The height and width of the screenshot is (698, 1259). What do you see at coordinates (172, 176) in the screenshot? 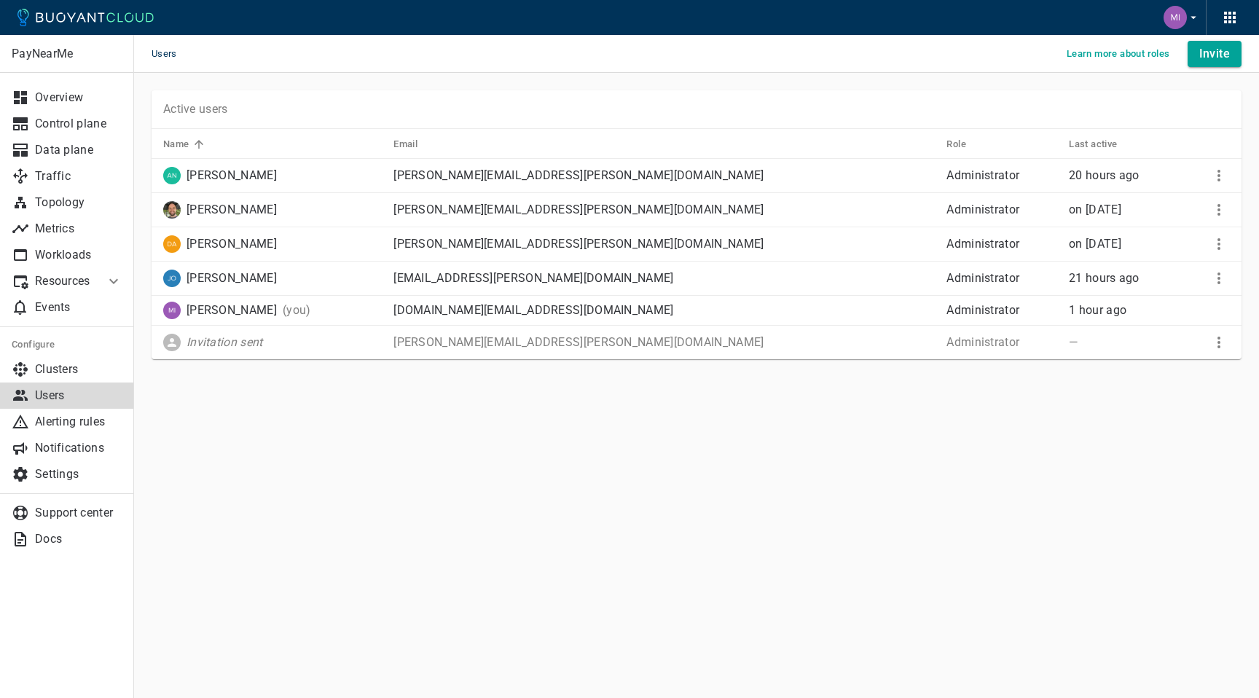
I see `img: andres.marcano@paynearme.com` at bounding box center [172, 176].